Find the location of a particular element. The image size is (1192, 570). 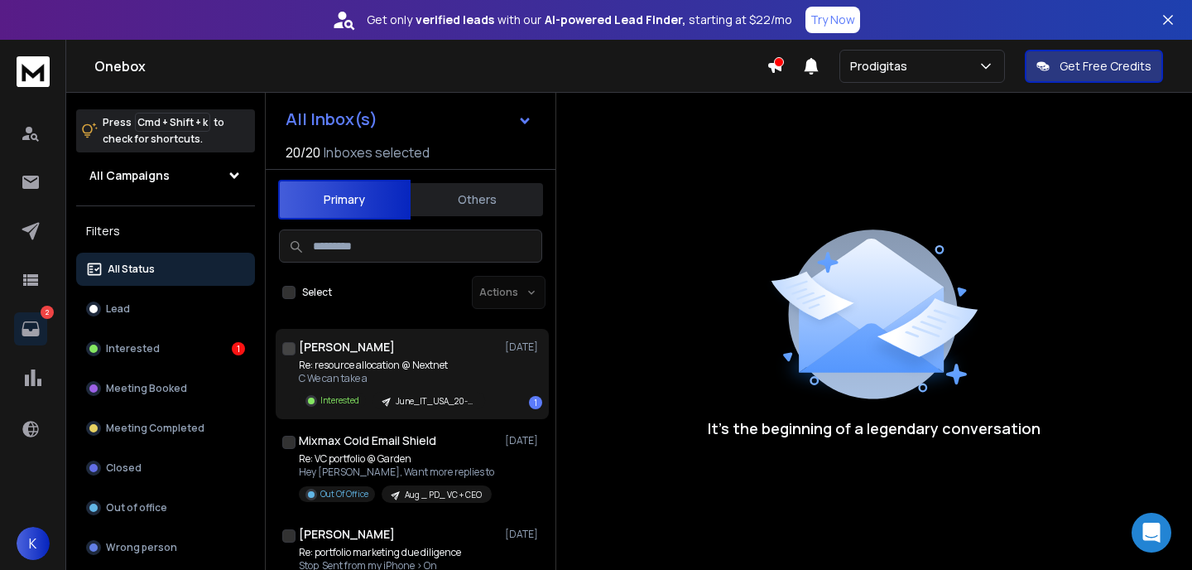

img: logo is located at coordinates (33, 71).